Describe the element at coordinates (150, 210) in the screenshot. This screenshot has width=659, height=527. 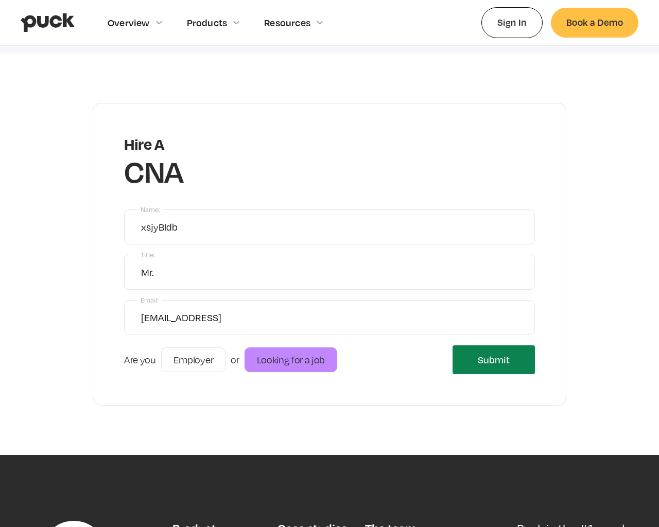
I see `label: Name:` at that location.